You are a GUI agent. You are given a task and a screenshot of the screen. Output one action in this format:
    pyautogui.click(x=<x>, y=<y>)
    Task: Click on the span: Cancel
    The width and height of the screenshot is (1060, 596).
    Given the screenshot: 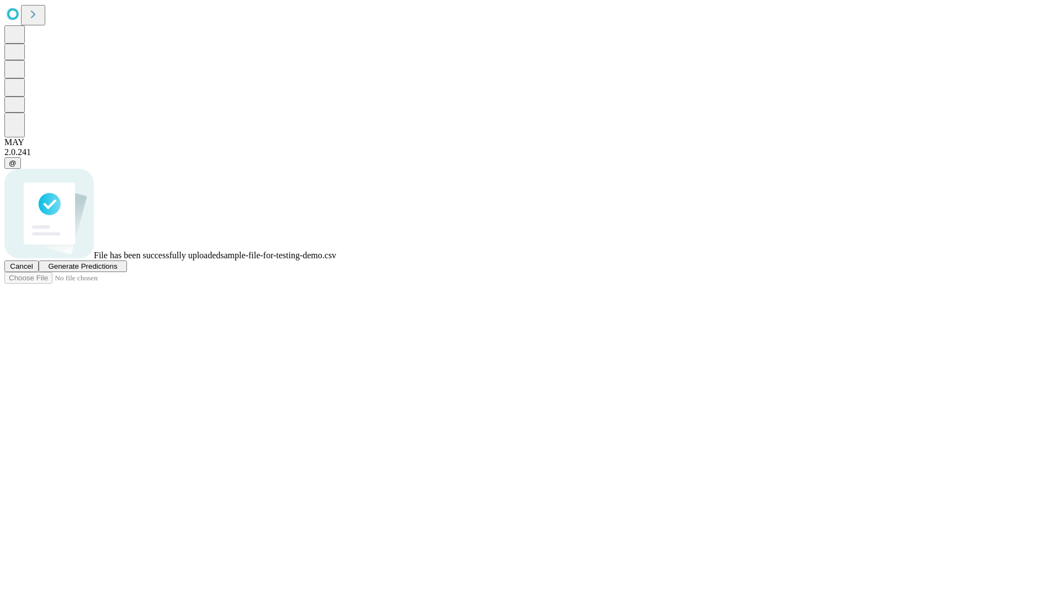 What is the action you would take?
    pyautogui.click(x=22, y=266)
    